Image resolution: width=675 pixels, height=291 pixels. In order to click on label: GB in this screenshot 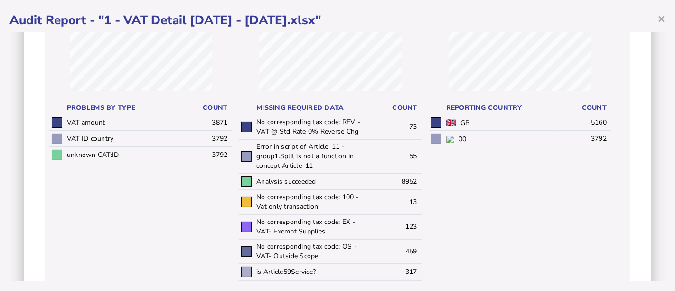, I will do `click(466, 123)`.